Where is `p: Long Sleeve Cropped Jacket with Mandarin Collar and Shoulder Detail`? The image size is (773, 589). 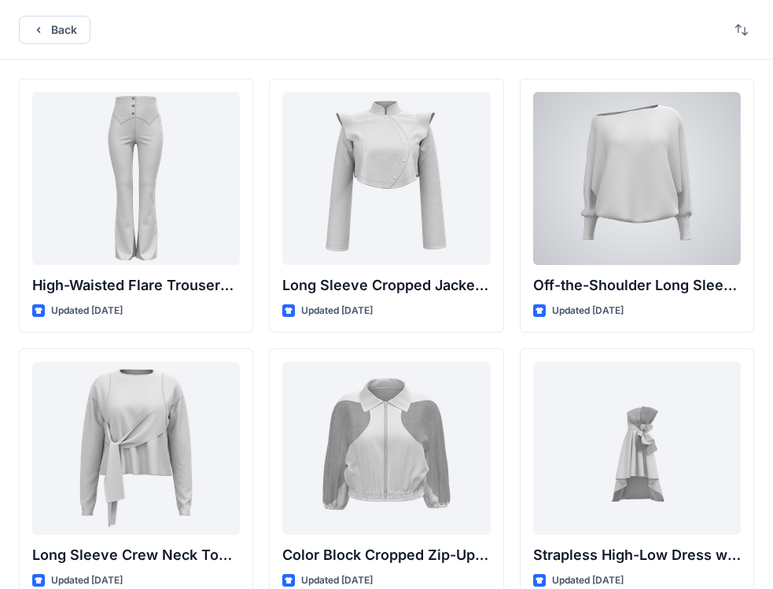
p: Long Sleeve Cropped Jacket with Mandarin Collar and Shoulder Detail is located at coordinates (386, 285).